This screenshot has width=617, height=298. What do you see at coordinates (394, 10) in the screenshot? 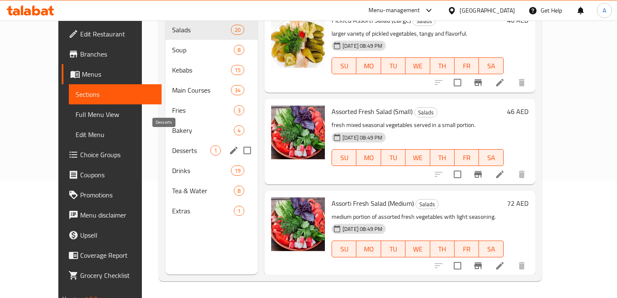
I see `div: Menu-management` at bounding box center [394, 10].